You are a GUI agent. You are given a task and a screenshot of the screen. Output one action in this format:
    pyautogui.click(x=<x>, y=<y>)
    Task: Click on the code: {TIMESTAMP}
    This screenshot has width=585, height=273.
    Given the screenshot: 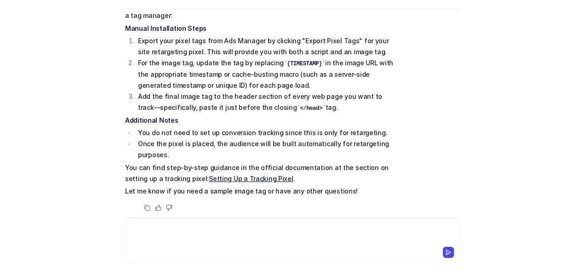 What is the action you would take?
    pyautogui.click(x=304, y=64)
    